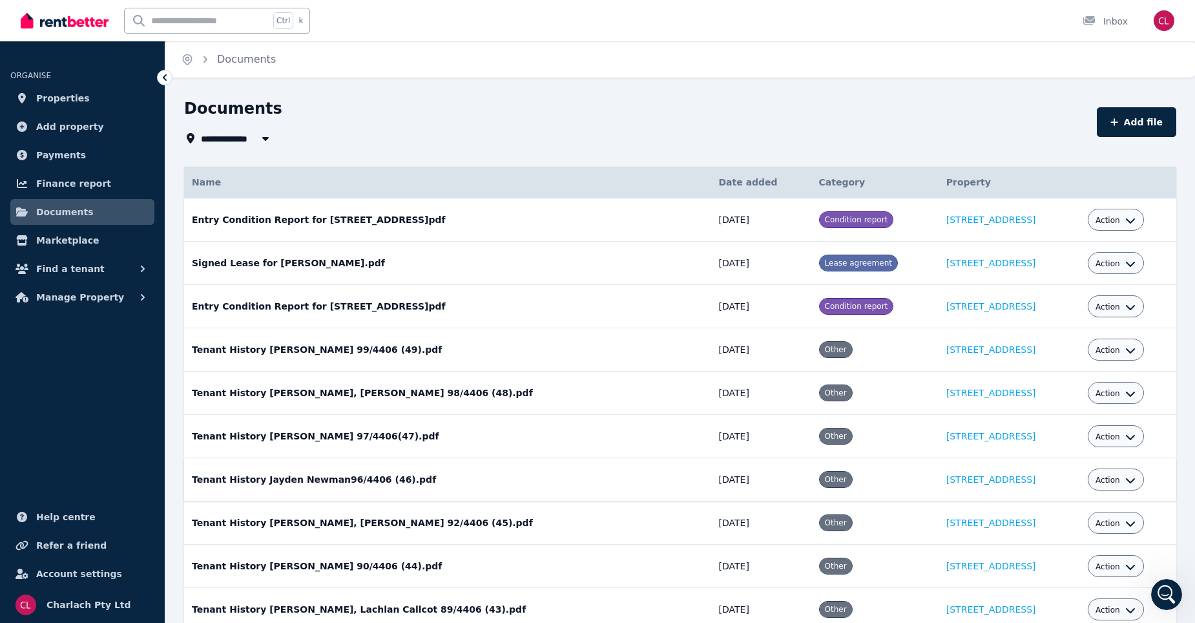 The width and height of the screenshot is (1195, 623). I want to click on a: Marketplace, so click(82, 240).